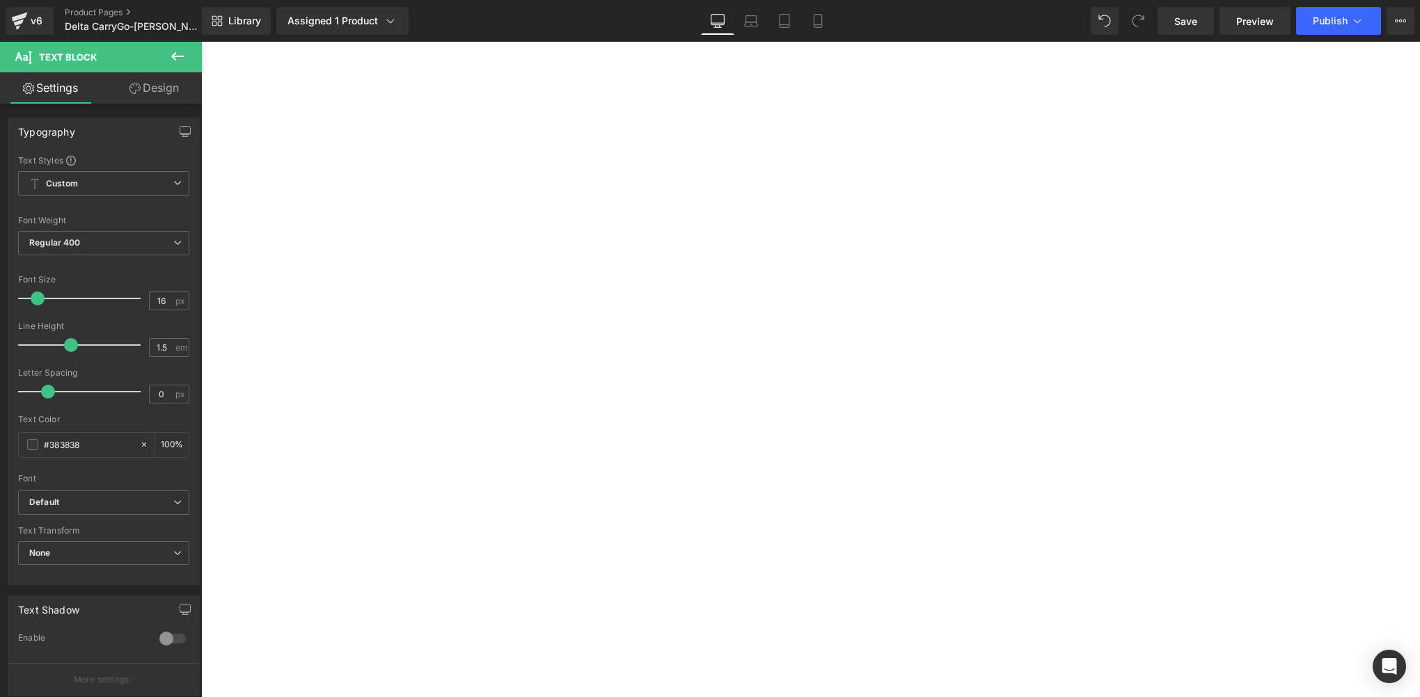 This screenshot has width=1420, height=697. What do you see at coordinates (104, 373) in the screenshot?
I see `div: Letter Spacing` at bounding box center [104, 373].